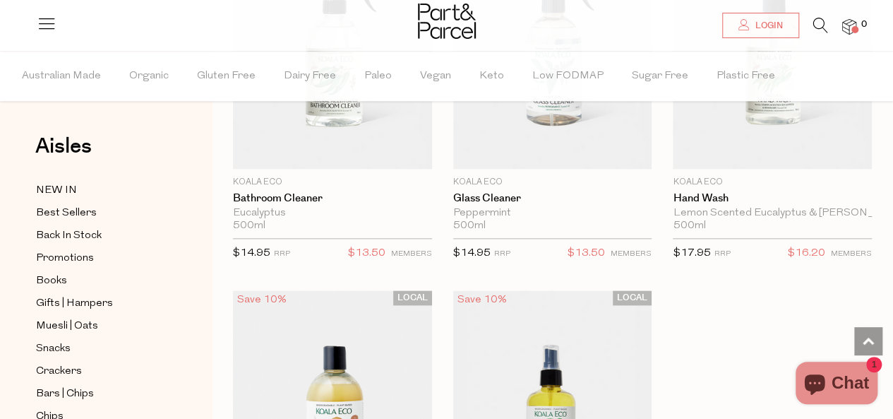 The image size is (893, 419). Describe the element at coordinates (660, 76) in the screenshot. I see `span: Sugar Free` at that location.